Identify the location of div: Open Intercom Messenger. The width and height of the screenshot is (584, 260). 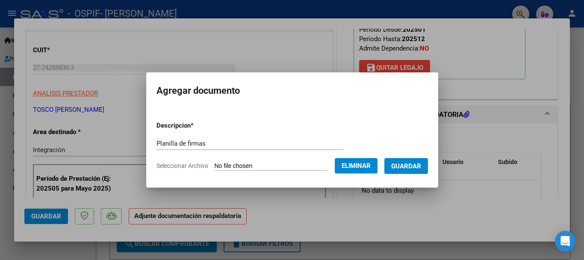
(565, 241).